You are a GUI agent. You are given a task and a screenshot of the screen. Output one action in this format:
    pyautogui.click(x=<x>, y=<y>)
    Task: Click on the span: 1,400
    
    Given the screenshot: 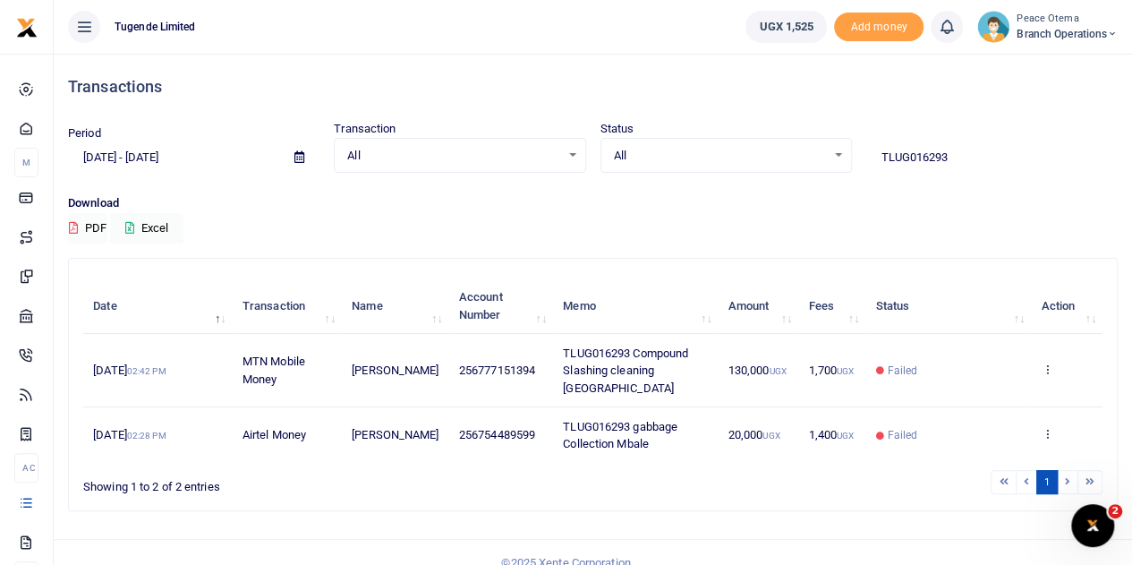 What is the action you would take?
    pyautogui.click(x=831, y=434)
    